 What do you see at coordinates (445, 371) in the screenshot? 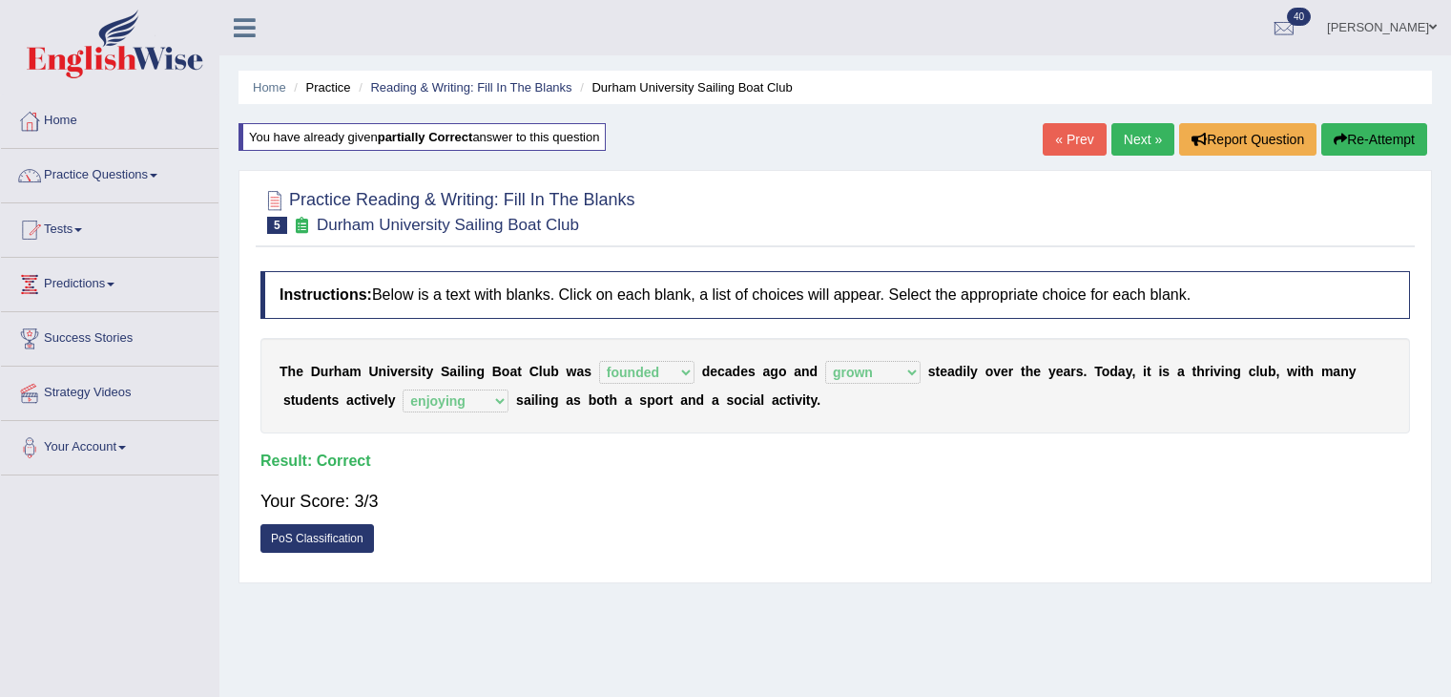
I see `b: S` at bounding box center [445, 371].